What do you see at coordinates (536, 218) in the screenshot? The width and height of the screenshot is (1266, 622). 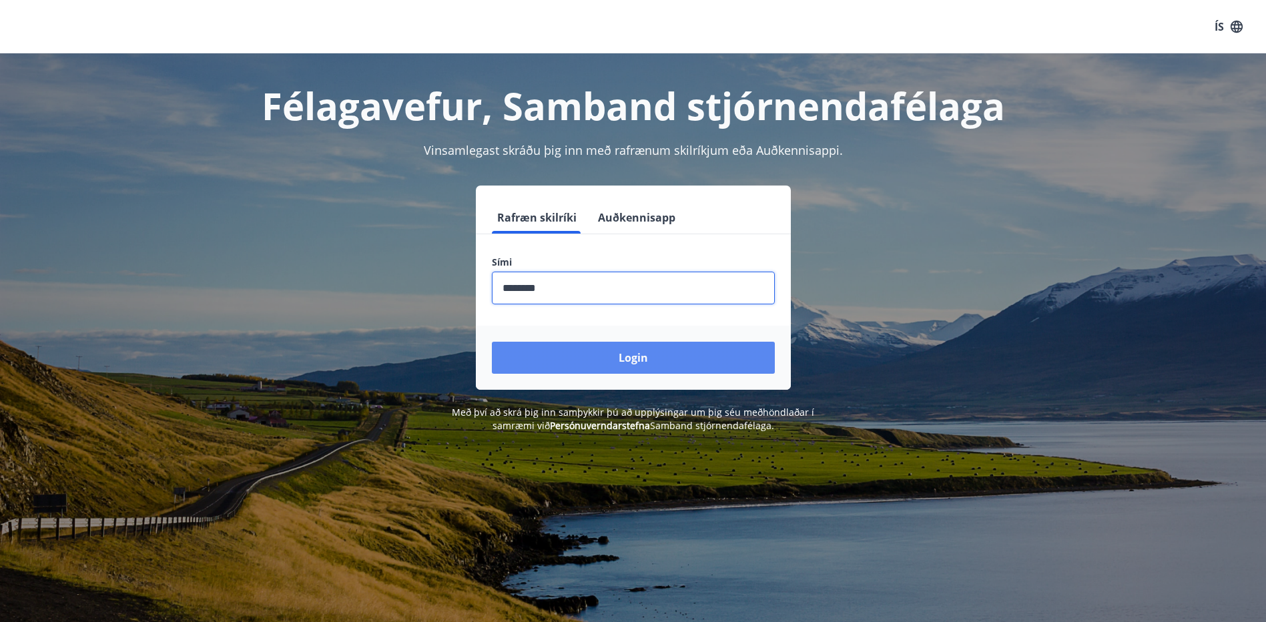 I see `button: Rafræn skilríki` at bounding box center [536, 218].